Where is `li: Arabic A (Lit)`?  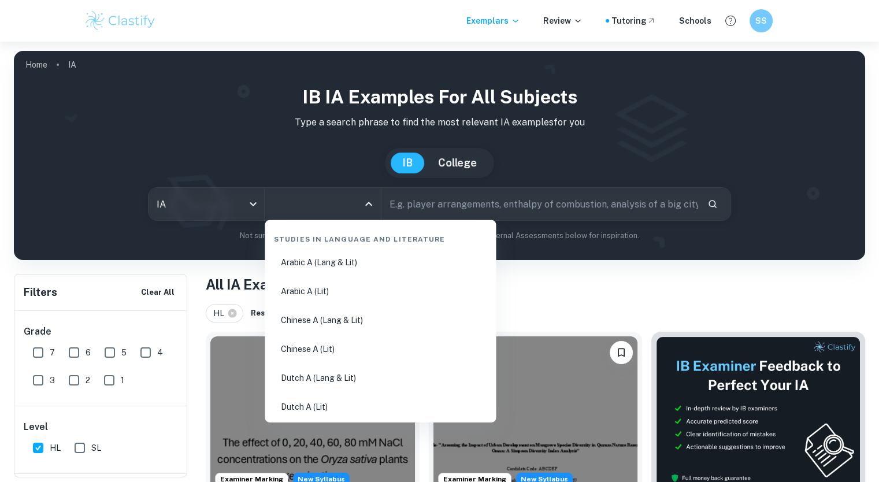
li: Arabic A (Lit) is located at coordinates (380, 291).